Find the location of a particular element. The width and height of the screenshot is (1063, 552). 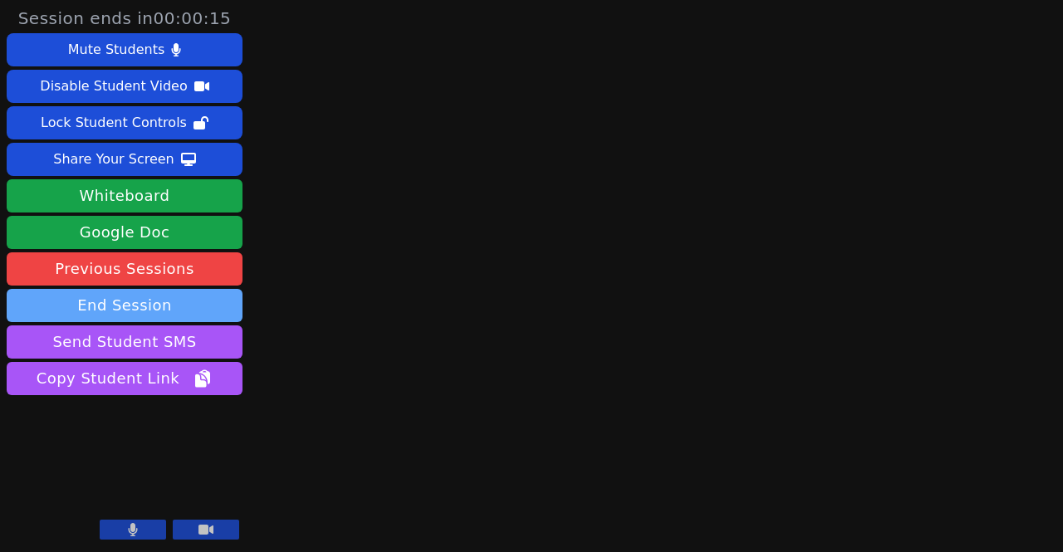

button: Lock Student Controls is located at coordinates (125, 123).